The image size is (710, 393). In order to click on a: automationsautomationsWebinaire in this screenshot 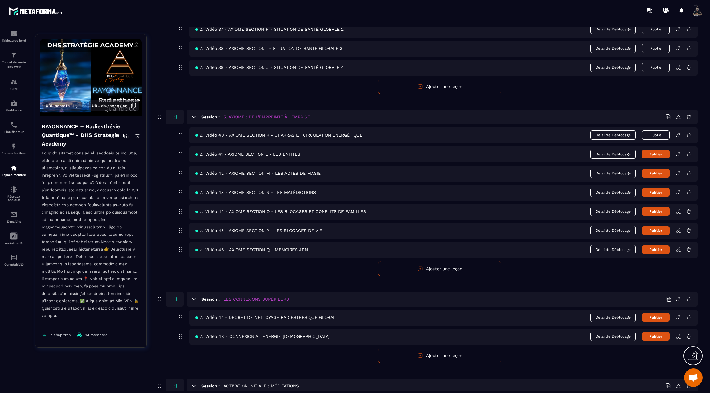, I will do `click(14, 106)`.